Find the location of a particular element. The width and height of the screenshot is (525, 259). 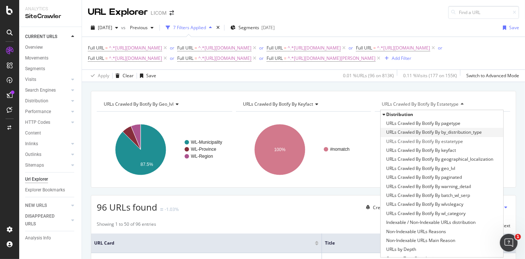

div: Url Explorer is located at coordinates (37, 179).